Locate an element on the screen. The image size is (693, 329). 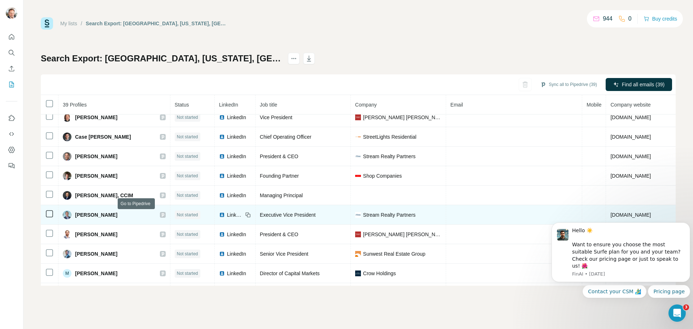
div: Message content is located at coordinates (80, 28).